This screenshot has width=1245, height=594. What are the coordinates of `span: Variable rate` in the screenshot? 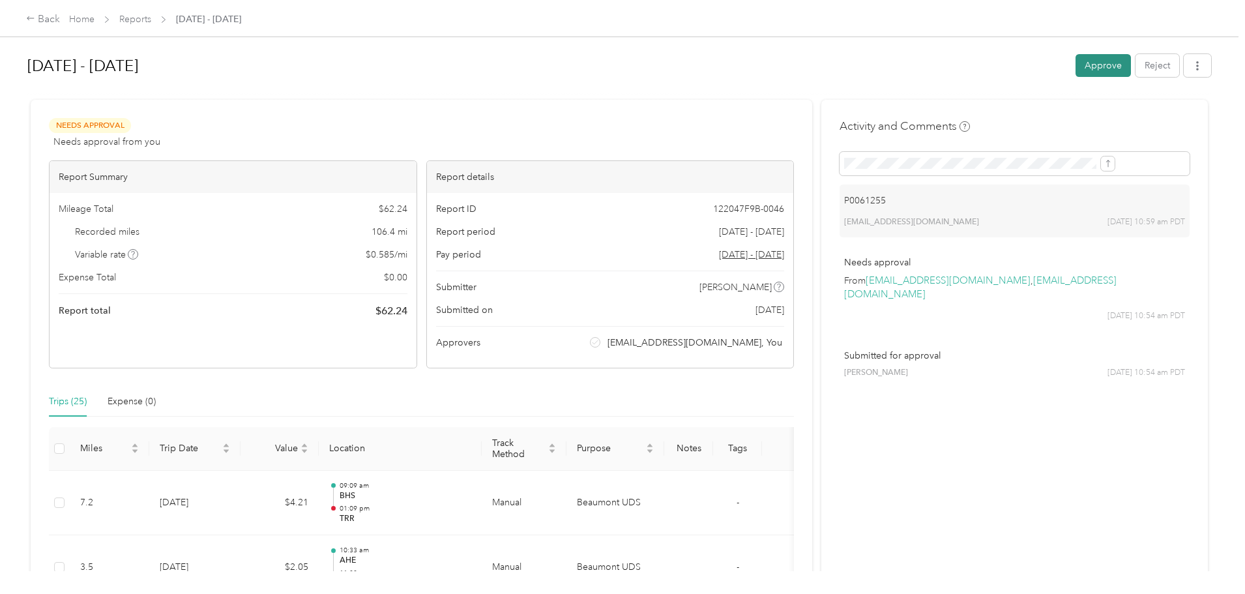 It's located at (107, 254).